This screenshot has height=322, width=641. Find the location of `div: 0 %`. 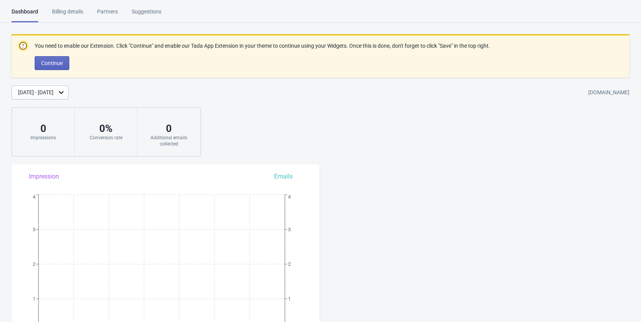

div: 0 % is located at coordinates (106, 129).